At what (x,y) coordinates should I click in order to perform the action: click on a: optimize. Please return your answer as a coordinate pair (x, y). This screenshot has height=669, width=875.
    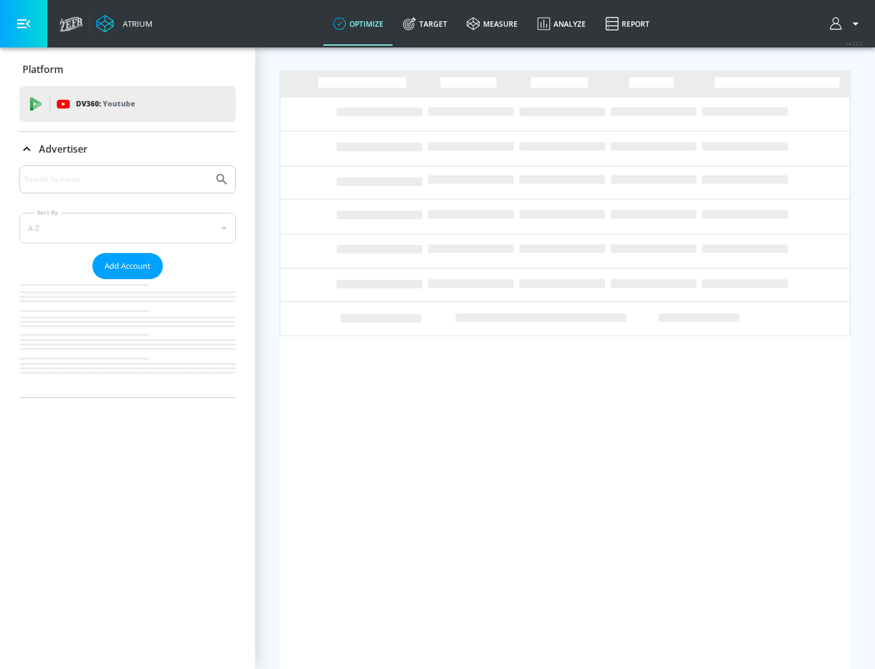
    Looking at the image, I should click on (358, 24).